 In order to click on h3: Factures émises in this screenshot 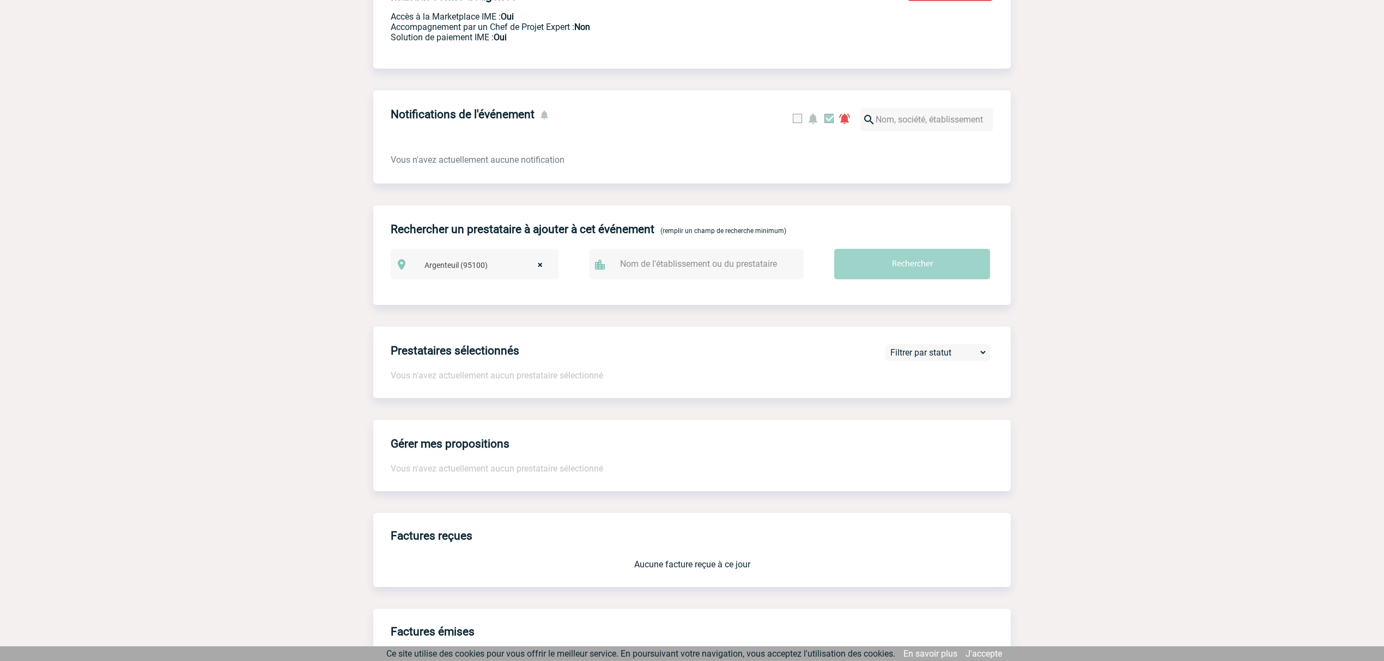, I will do `click(701, 632)`.